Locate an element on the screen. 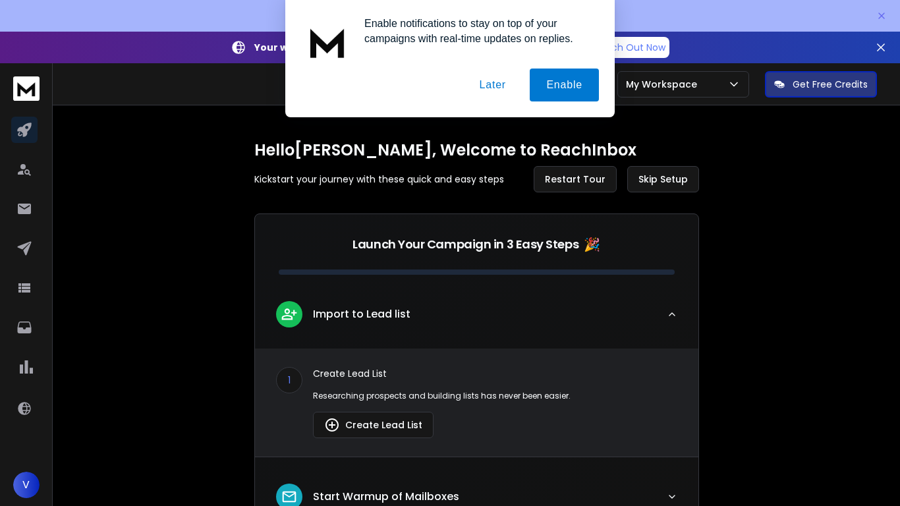  button: Skip Setup is located at coordinates (663, 179).